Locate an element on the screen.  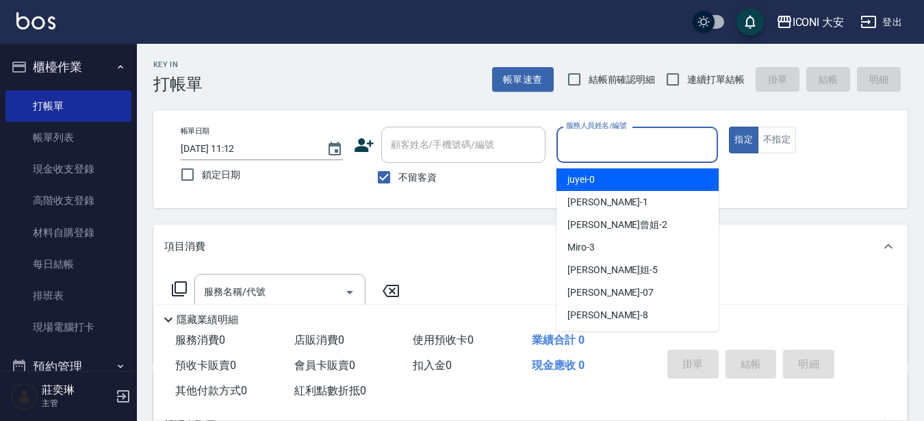
span: 結帳前確認明細 is located at coordinates (622, 79).